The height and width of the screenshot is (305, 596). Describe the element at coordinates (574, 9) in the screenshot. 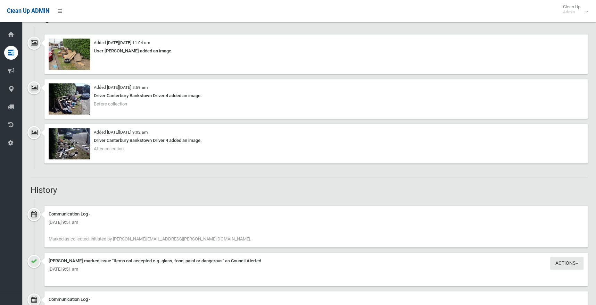

I see `span: Clean Up` at that location.